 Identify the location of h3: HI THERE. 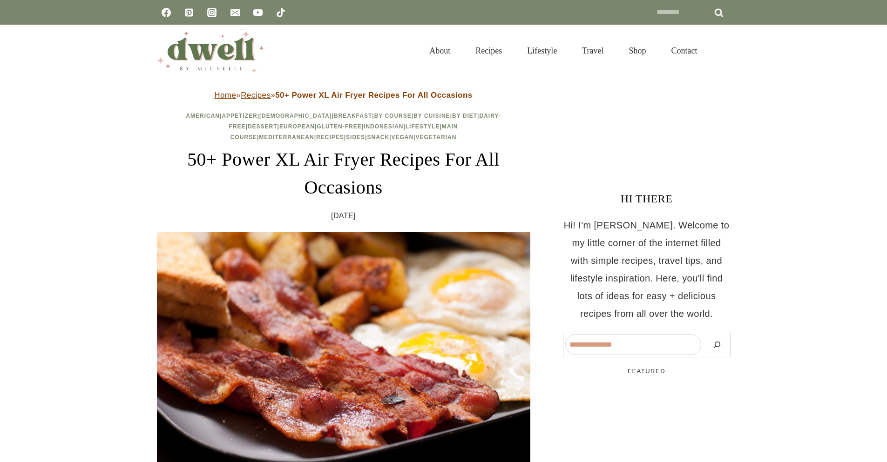
(647, 199).